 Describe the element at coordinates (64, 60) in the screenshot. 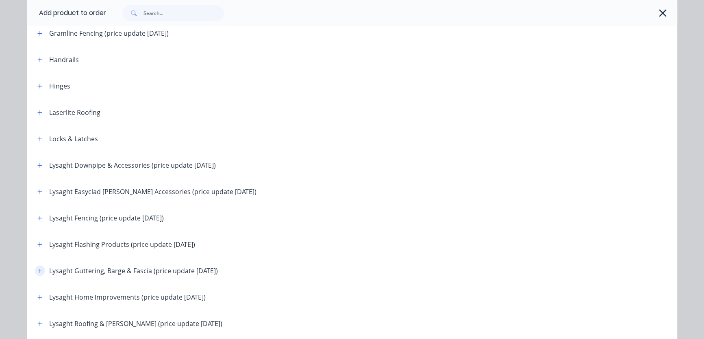

I see `div: Handrails` at that location.